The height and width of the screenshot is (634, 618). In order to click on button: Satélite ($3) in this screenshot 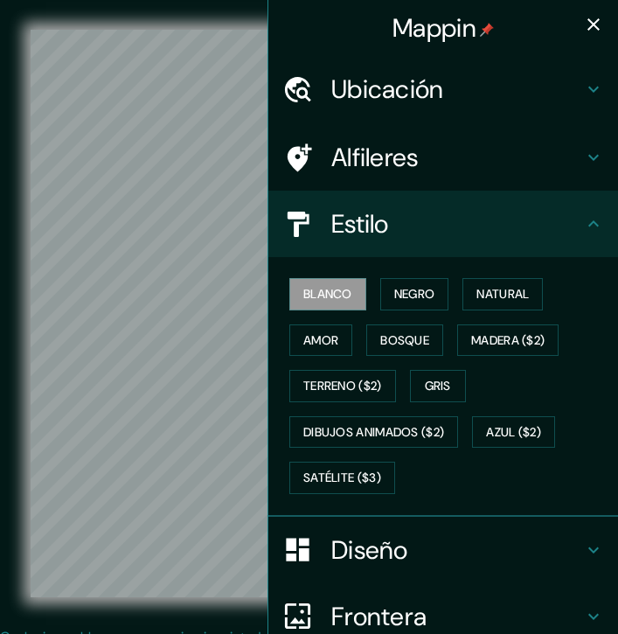, I will do `click(342, 477)`.